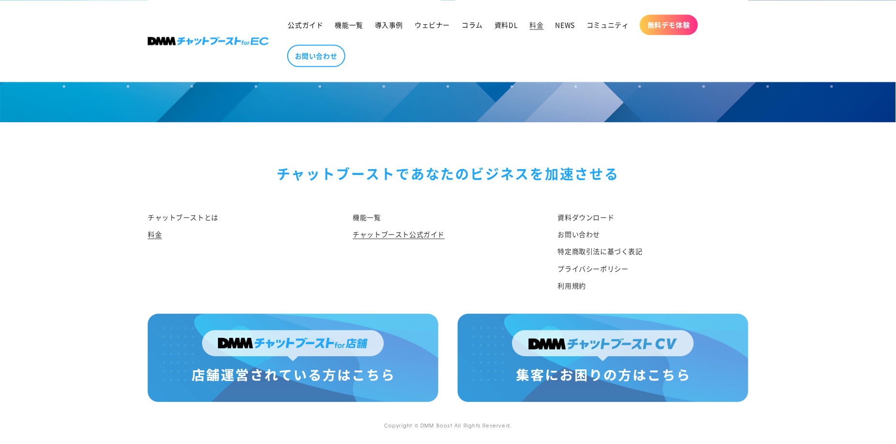 The image size is (896, 444). I want to click on span: 無料デモ体験, so click(669, 25).